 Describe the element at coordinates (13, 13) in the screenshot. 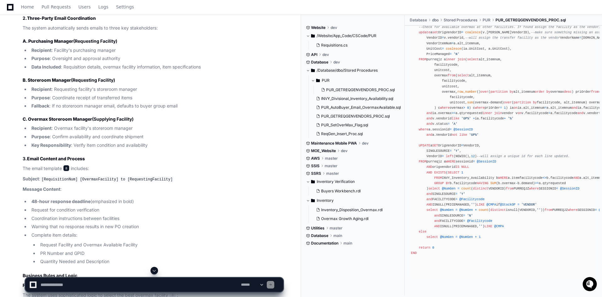

I see `img: PlayerZero` at that location.